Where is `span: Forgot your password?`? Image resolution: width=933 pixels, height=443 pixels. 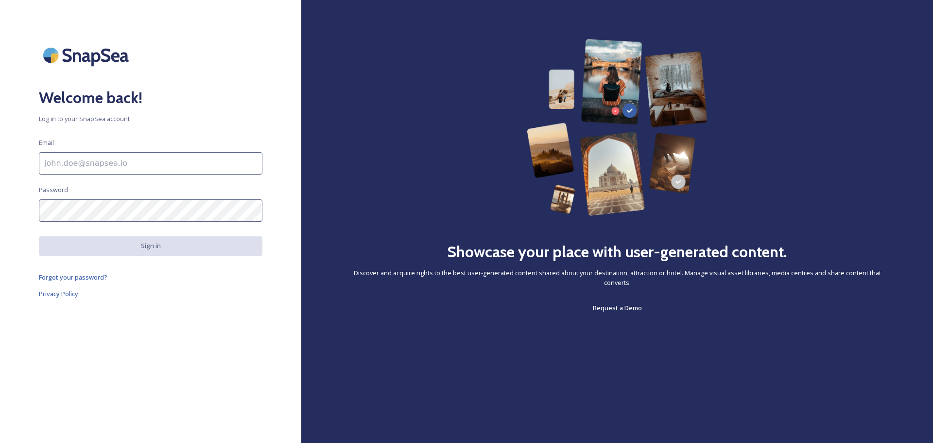 span: Forgot your password? is located at coordinates (73, 277).